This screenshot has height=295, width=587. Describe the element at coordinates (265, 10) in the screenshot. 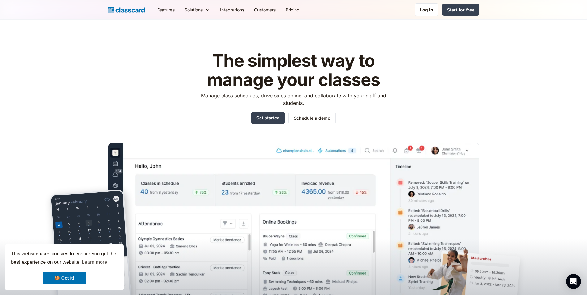

I see `a: Customers` at that location.